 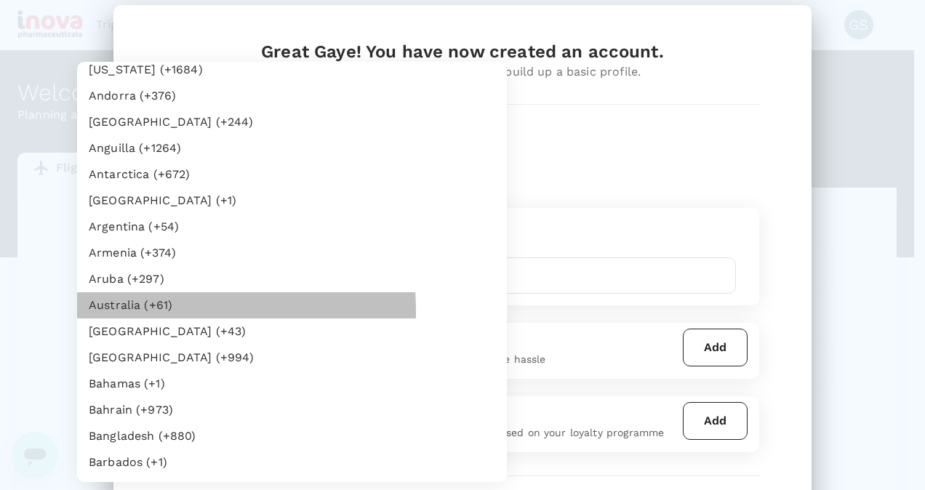 What do you see at coordinates (292, 96) in the screenshot?
I see `li: Andorra (+376)` at bounding box center [292, 96].